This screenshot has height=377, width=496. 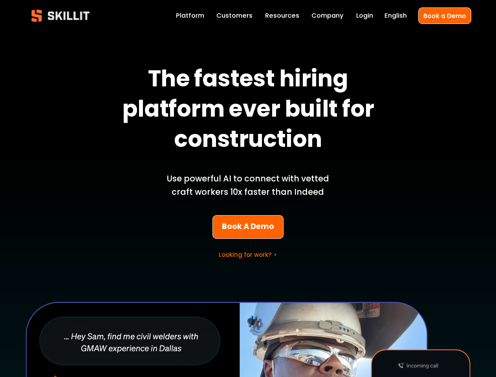 What do you see at coordinates (60, 16) in the screenshot?
I see `a: Skillit` at bounding box center [60, 16].